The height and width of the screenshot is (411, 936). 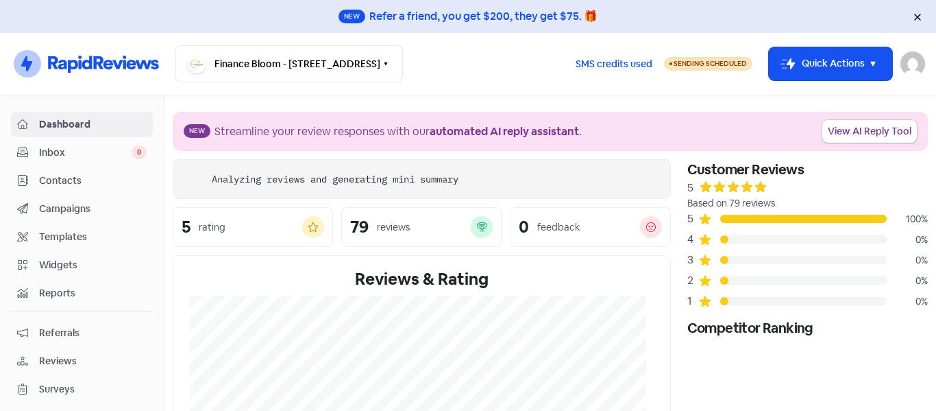 What do you see at coordinates (93, 208) in the screenshot?
I see `span: Campaigns` at bounding box center [93, 208].